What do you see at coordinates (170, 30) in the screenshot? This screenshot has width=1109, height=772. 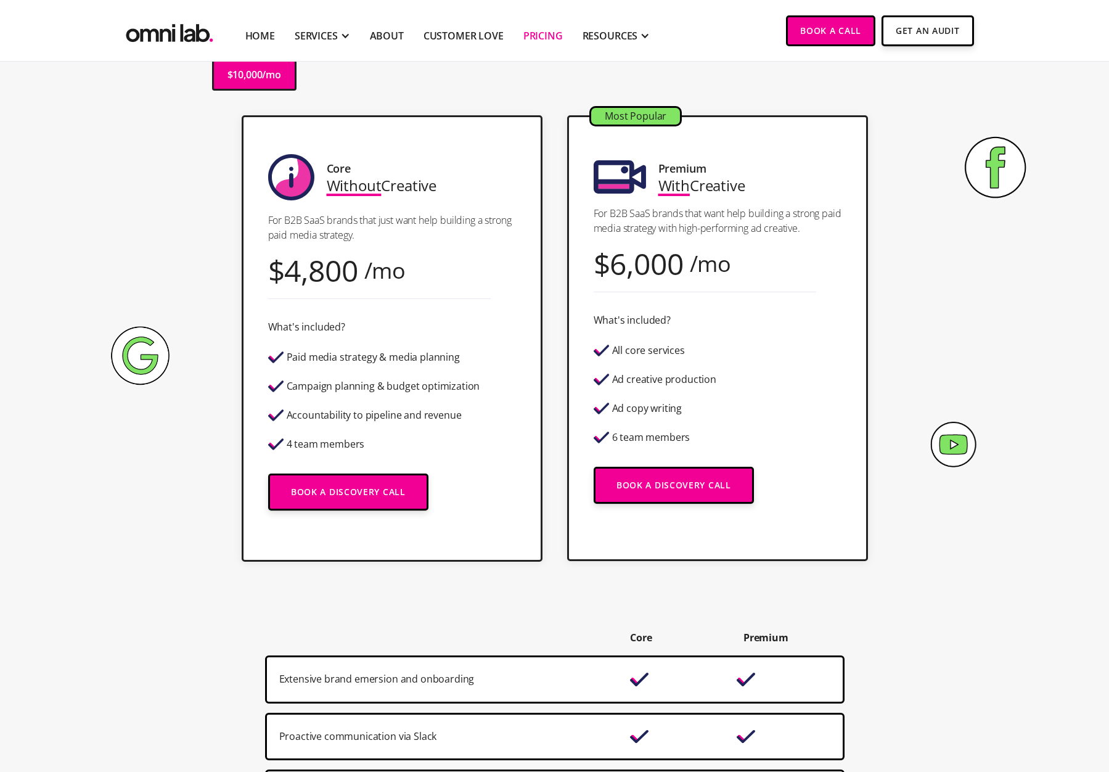 I see `a: home` at bounding box center [170, 30].